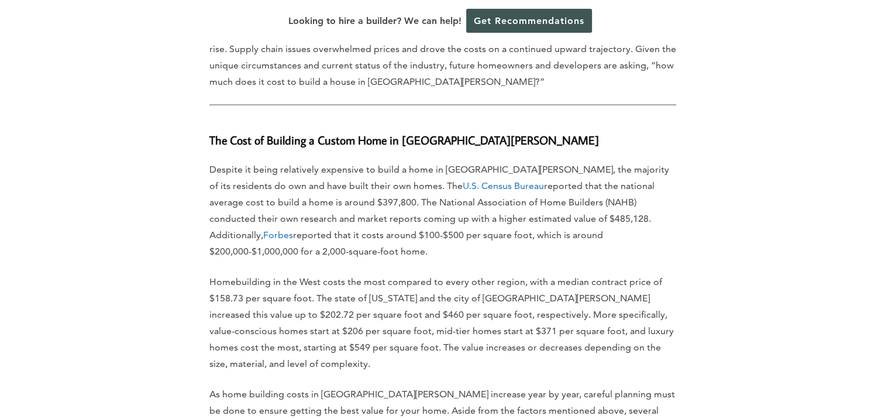  What do you see at coordinates (443, 323) in the screenshot?
I see `p: Homebuilding in the West costs the most compared to every other region, with a median contract pr...` at bounding box center [443, 323].